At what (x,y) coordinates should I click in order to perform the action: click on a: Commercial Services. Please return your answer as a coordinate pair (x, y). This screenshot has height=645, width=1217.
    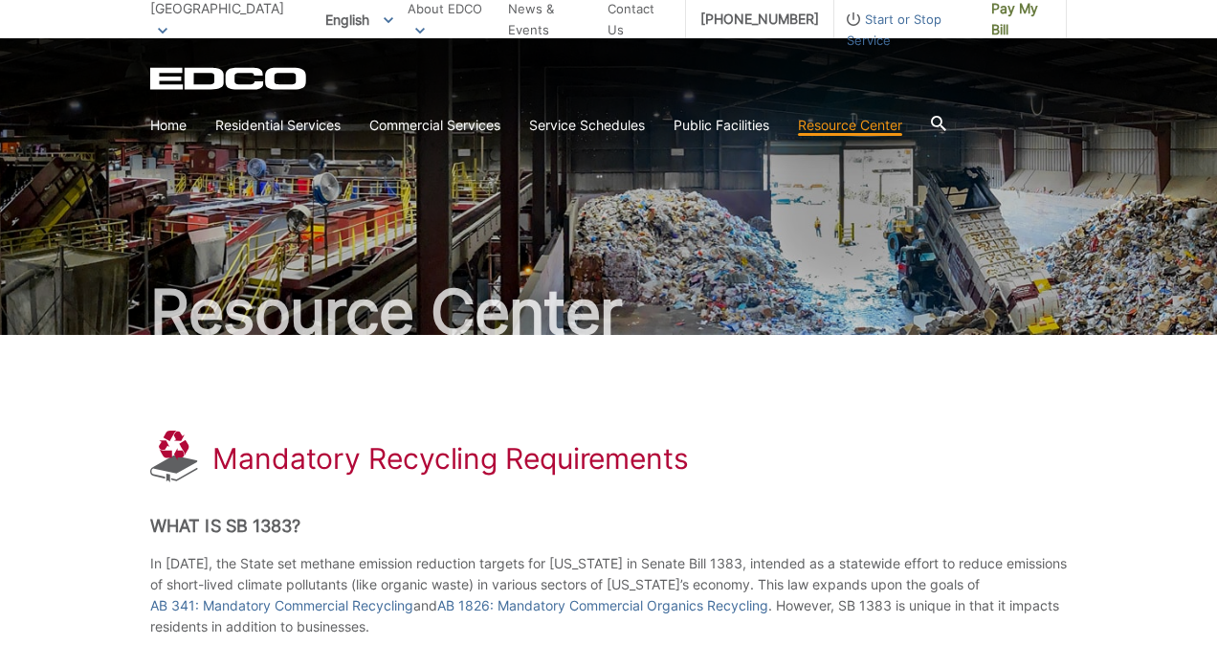
    Looking at the image, I should click on (434, 125).